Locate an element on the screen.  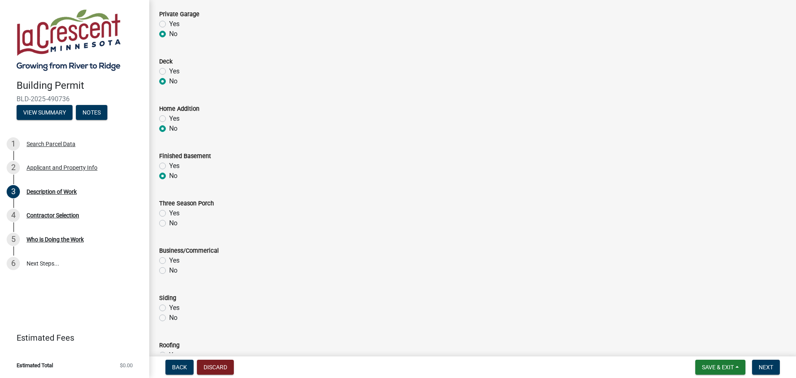
button: Discard is located at coordinates (215, 367).